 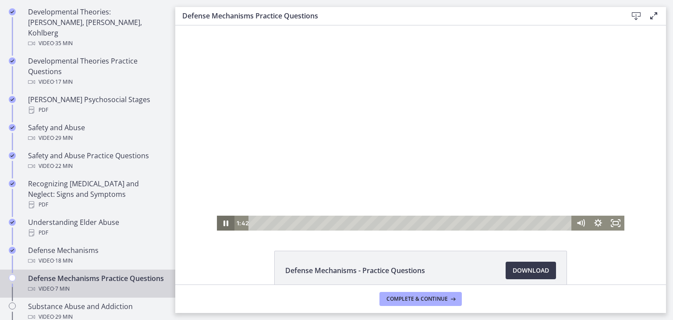 What do you see at coordinates (63, 82) in the screenshot?
I see `span: · 17 min` at bounding box center [63, 82].